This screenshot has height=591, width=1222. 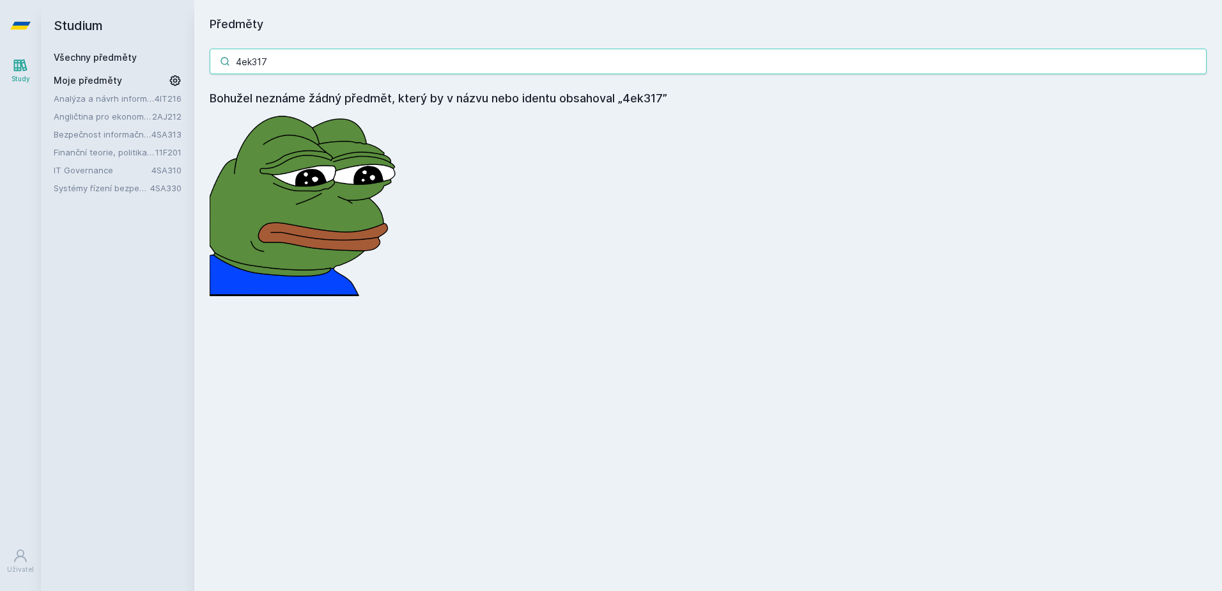 What do you see at coordinates (20, 79) in the screenshot?
I see `div: Study` at bounding box center [20, 79].